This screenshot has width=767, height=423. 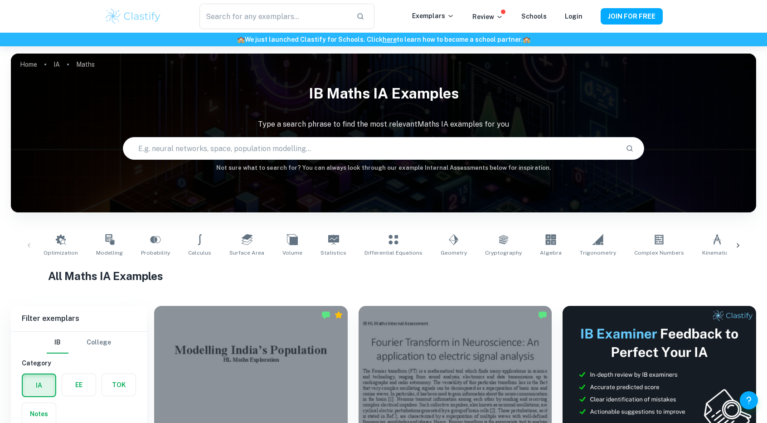 What do you see at coordinates (39, 385) in the screenshot?
I see `button: IA` at bounding box center [39, 385].